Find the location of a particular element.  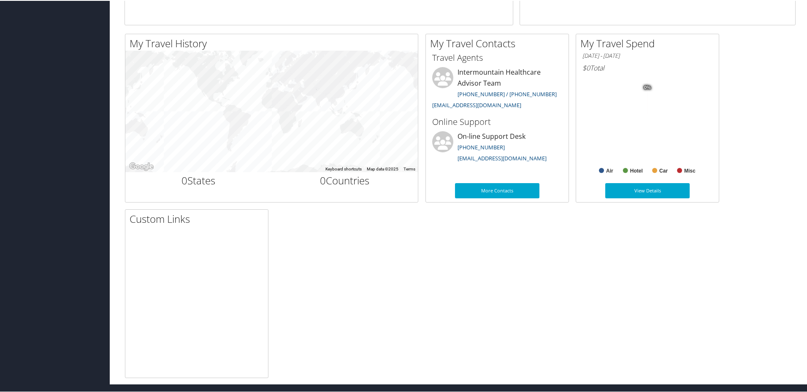

text: Hotel is located at coordinates (637, 170).